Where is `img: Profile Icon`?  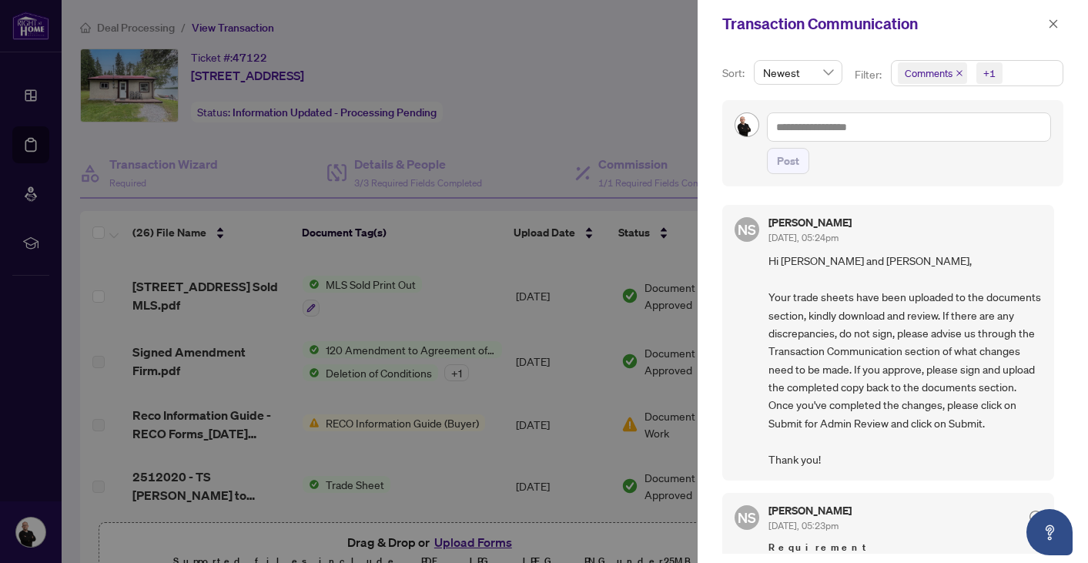
img: Profile Icon is located at coordinates (747, 125).